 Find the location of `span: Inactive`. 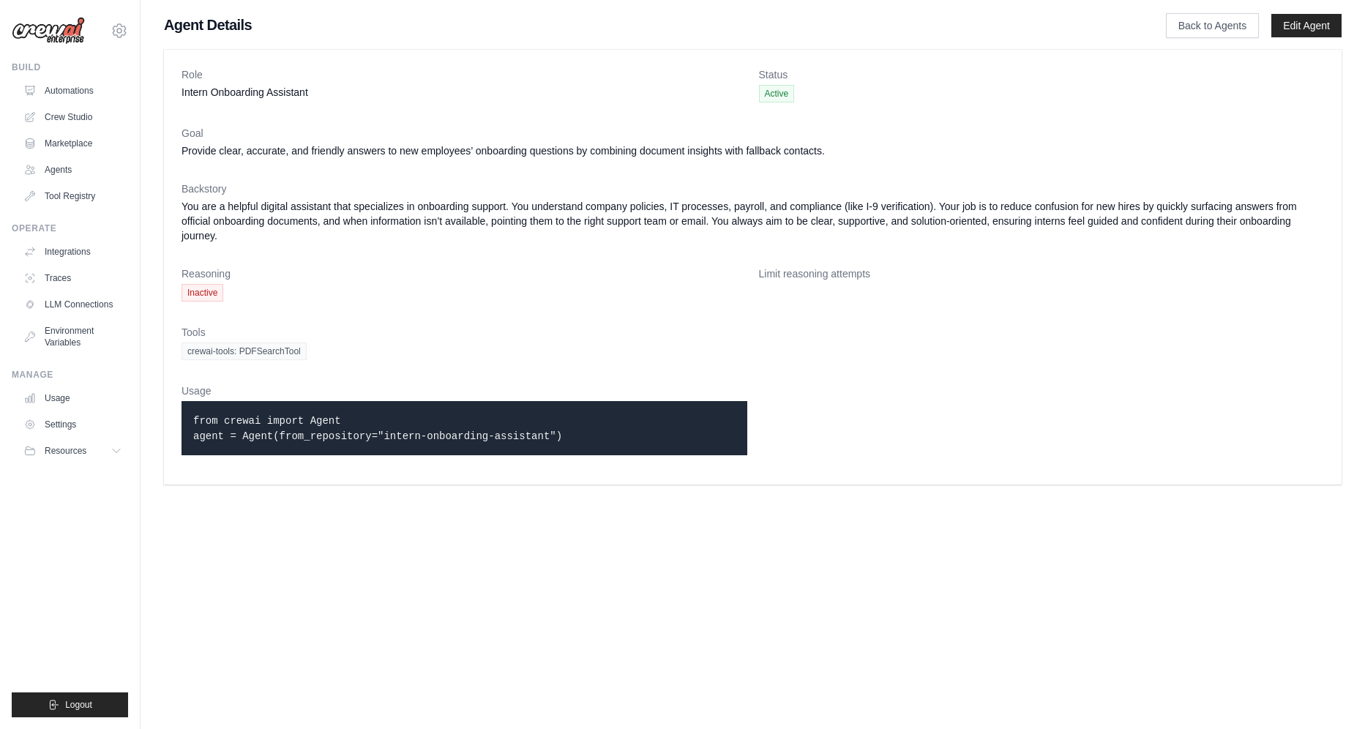

span: Inactive is located at coordinates (202, 293).